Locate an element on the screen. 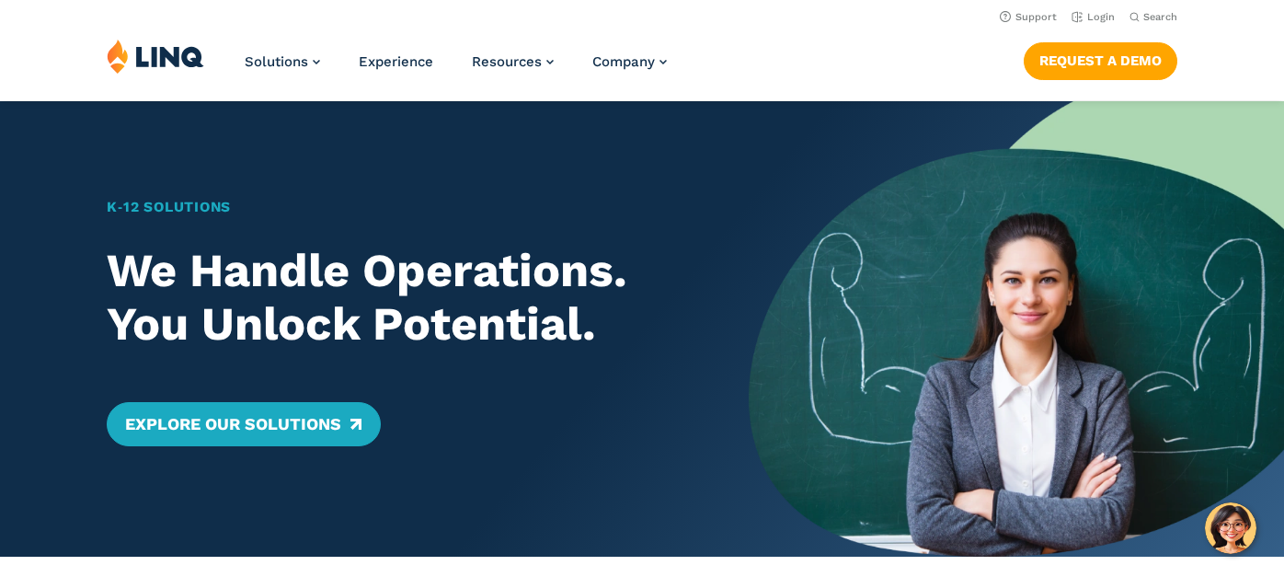 This screenshot has height=577, width=1284. span: Search is located at coordinates (1160, 17).